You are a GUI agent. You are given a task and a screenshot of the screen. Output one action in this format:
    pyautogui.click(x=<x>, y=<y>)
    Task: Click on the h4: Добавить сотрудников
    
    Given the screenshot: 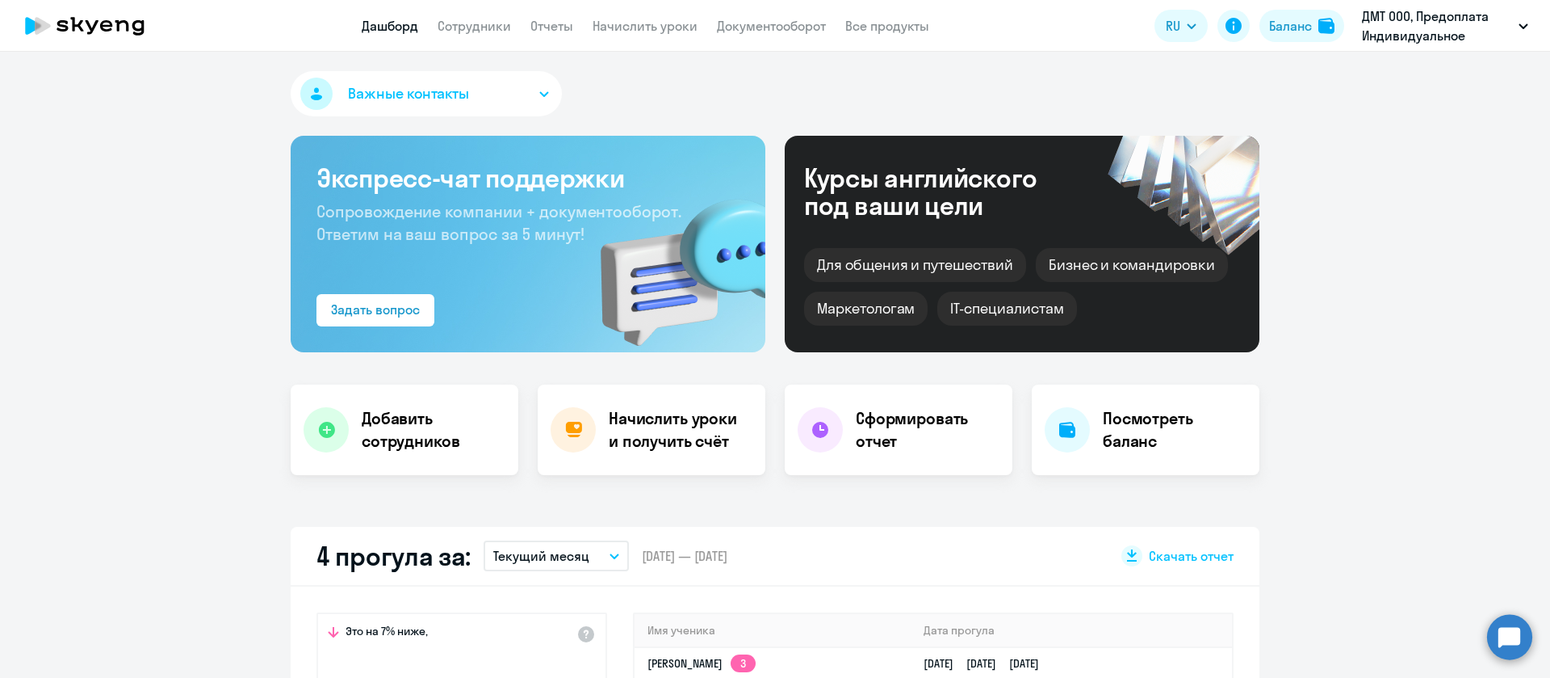 What is the action you would take?
    pyautogui.click(x=434, y=430)
    